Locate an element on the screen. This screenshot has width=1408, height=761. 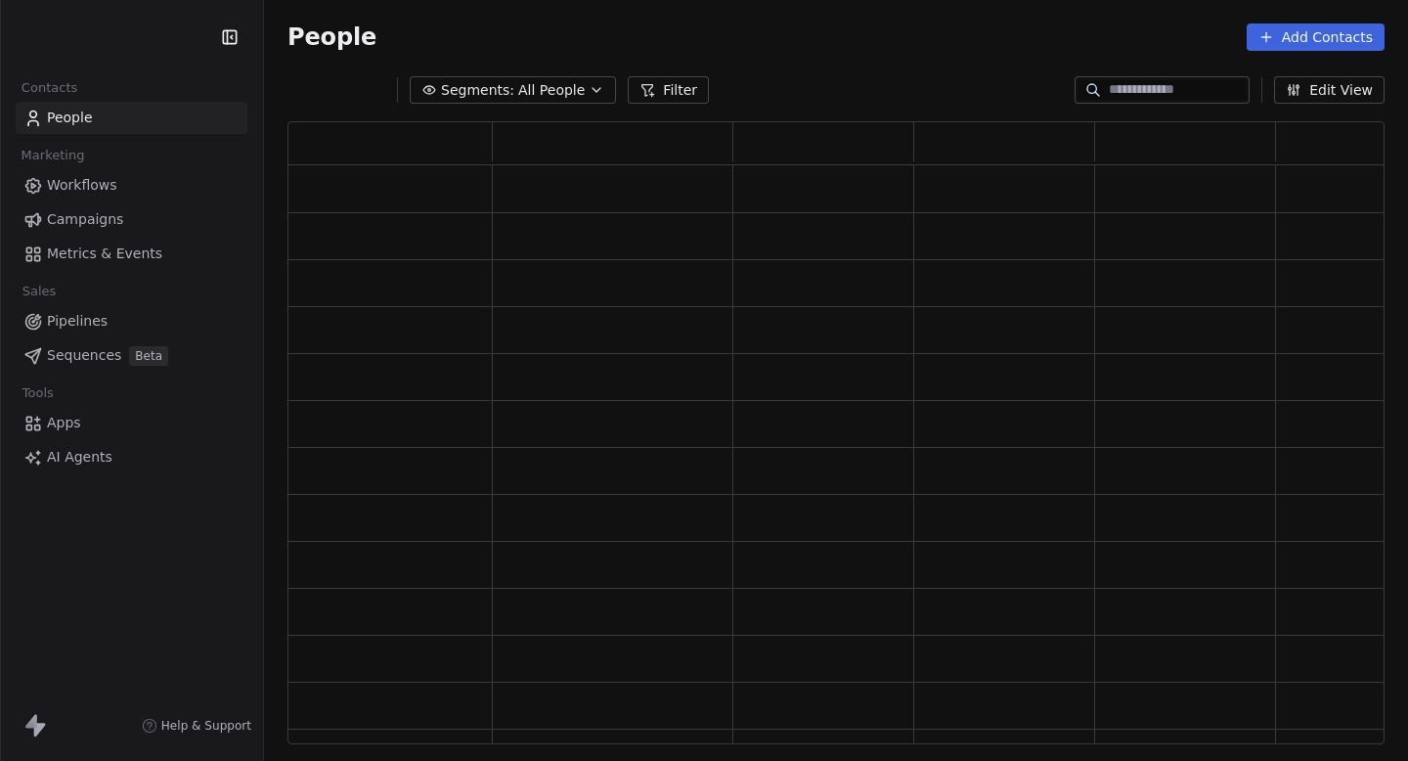
span: Sales is located at coordinates (39, 291).